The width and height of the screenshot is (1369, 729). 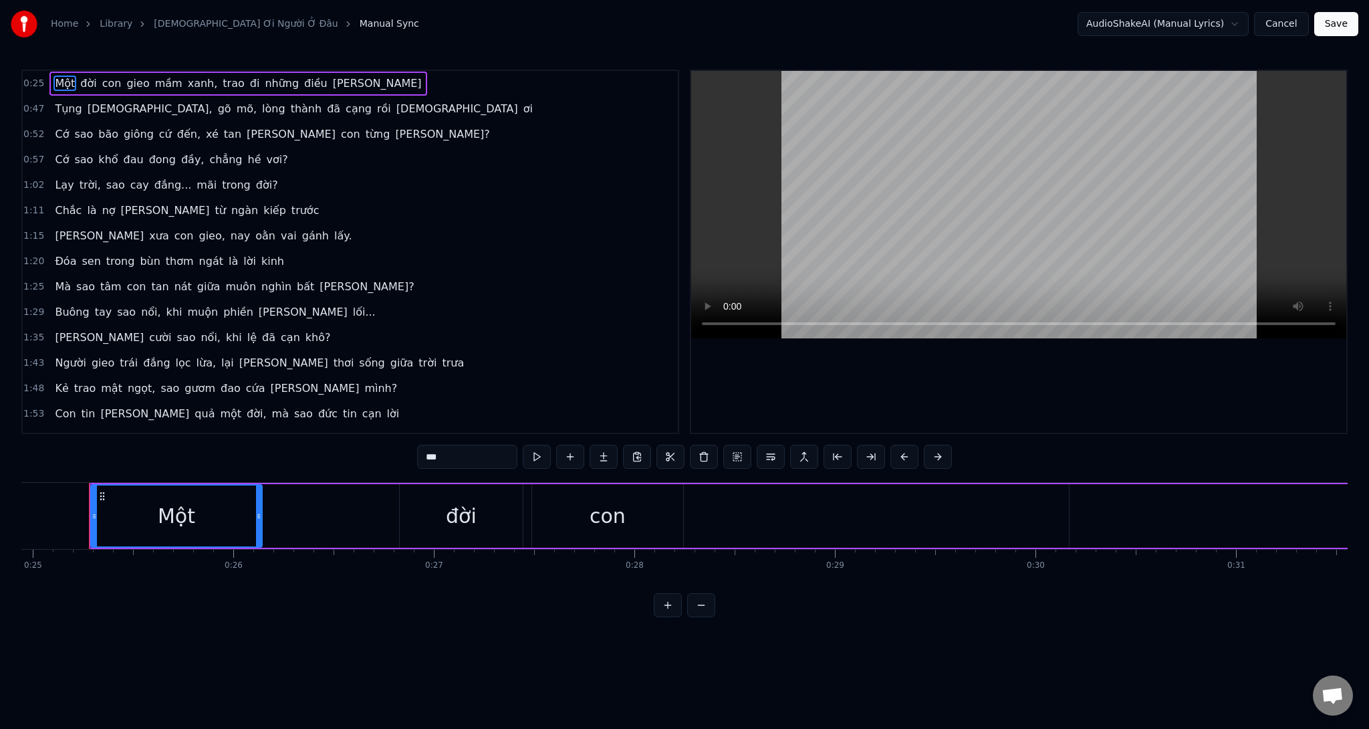 What do you see at coordinates (176, 515) in the screenshot?
I see `div: Một` at bounding box center [176, 515].